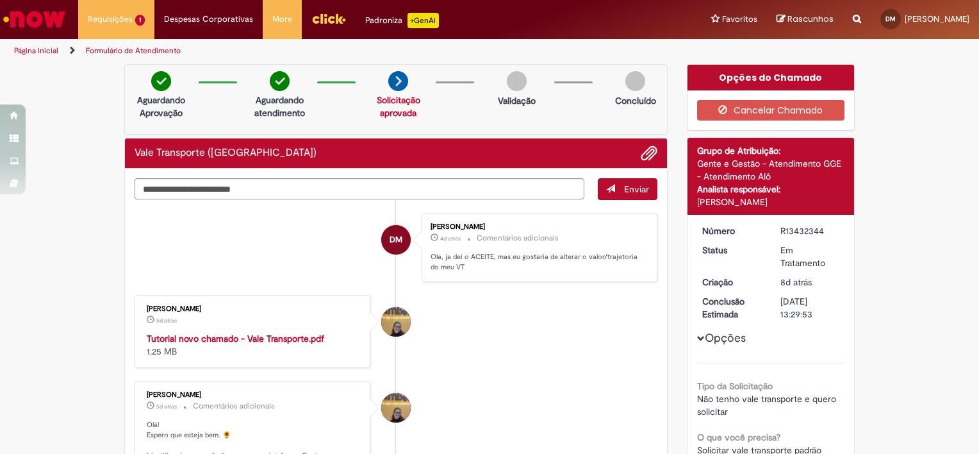 The height and width of the screenshot is (454, 979). Describe the element at coordinates (627, 189) in the screenshot. I see `button: Enviar` at that location.